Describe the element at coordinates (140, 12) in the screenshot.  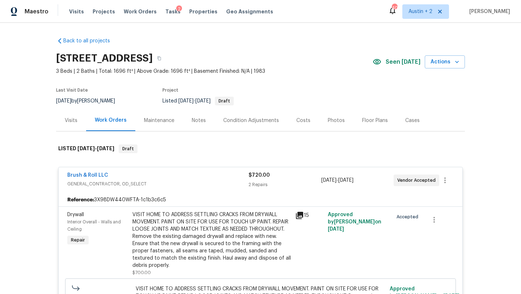
I see `span: Work Orders` at that location.